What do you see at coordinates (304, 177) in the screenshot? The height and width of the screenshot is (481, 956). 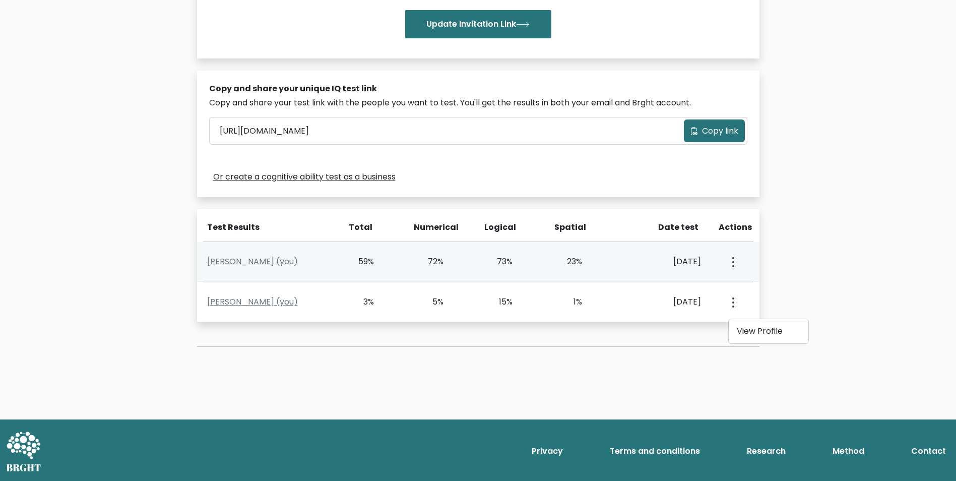 I see `a: Or create a cognitive ability test as a business` at bounding box center [304, 177].